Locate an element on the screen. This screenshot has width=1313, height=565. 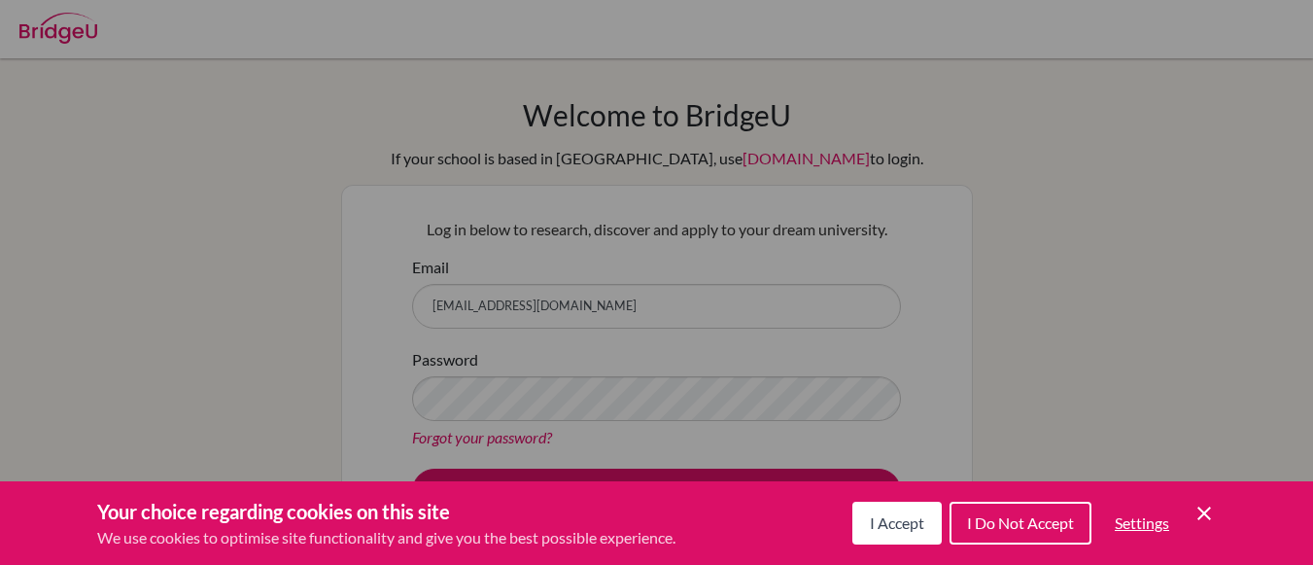
h3: Your choice regarding cookies on this site is located at coordinates (386, 511).